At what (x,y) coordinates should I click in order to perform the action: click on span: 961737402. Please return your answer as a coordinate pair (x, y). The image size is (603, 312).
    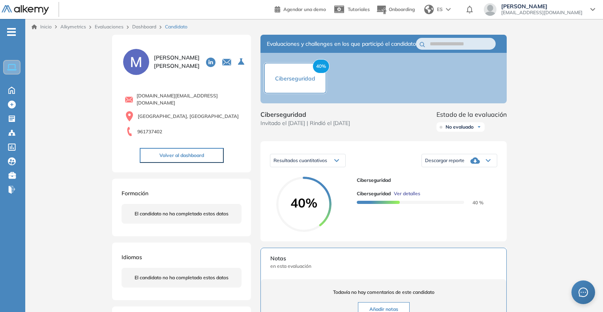
    Looking at the image, I should click on (149, 132).